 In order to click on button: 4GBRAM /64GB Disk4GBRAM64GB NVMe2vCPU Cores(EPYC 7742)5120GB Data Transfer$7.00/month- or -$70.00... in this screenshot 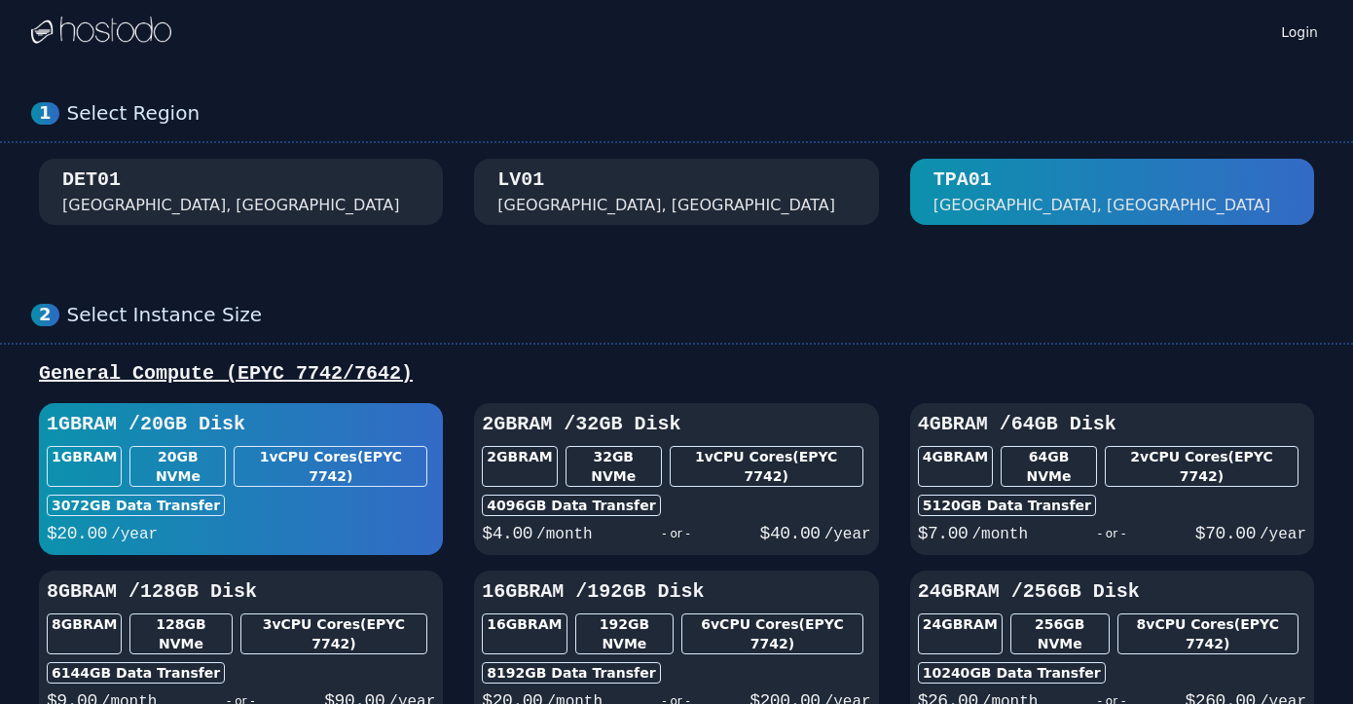, I will do `click(1111, 479)`.